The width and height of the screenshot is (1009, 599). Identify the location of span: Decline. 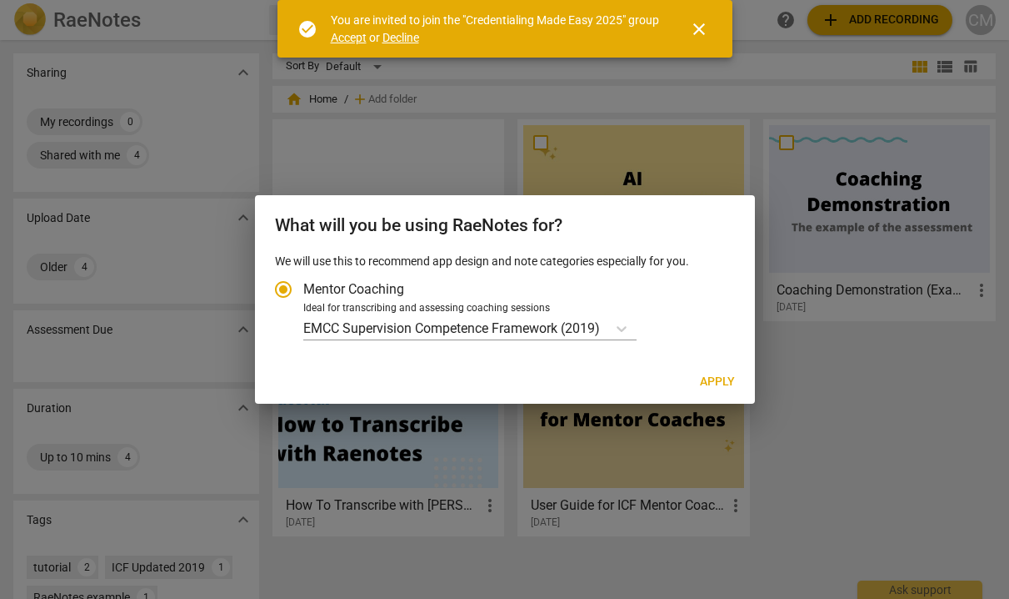
(401, 38).